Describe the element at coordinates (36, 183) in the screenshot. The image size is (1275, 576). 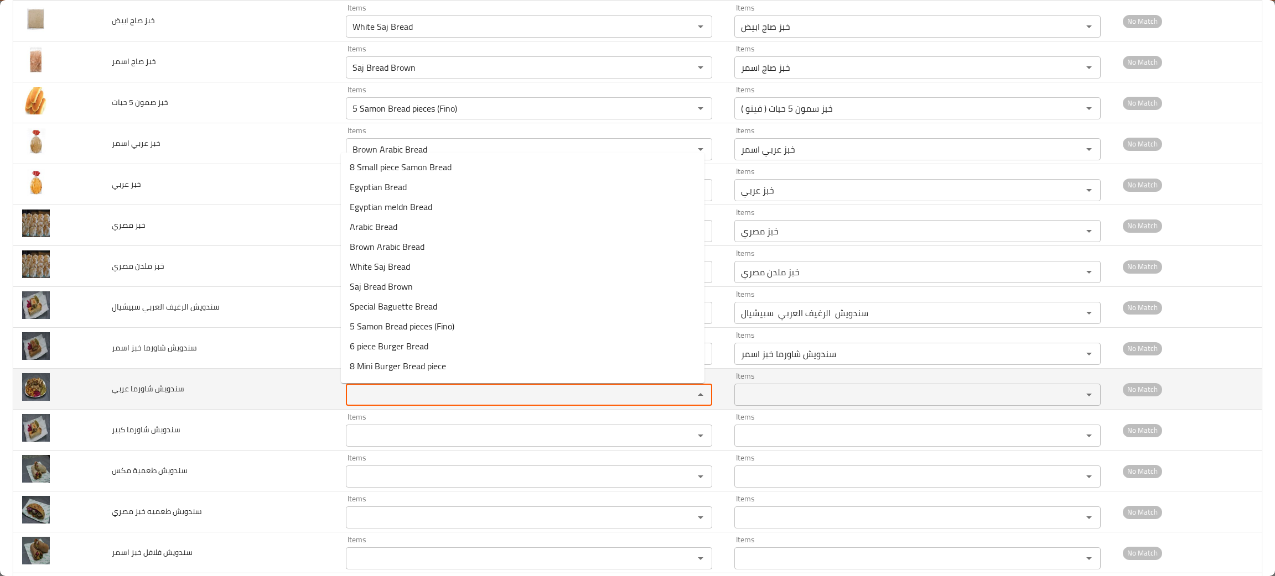
I see `img: خبز عربي` at that location.